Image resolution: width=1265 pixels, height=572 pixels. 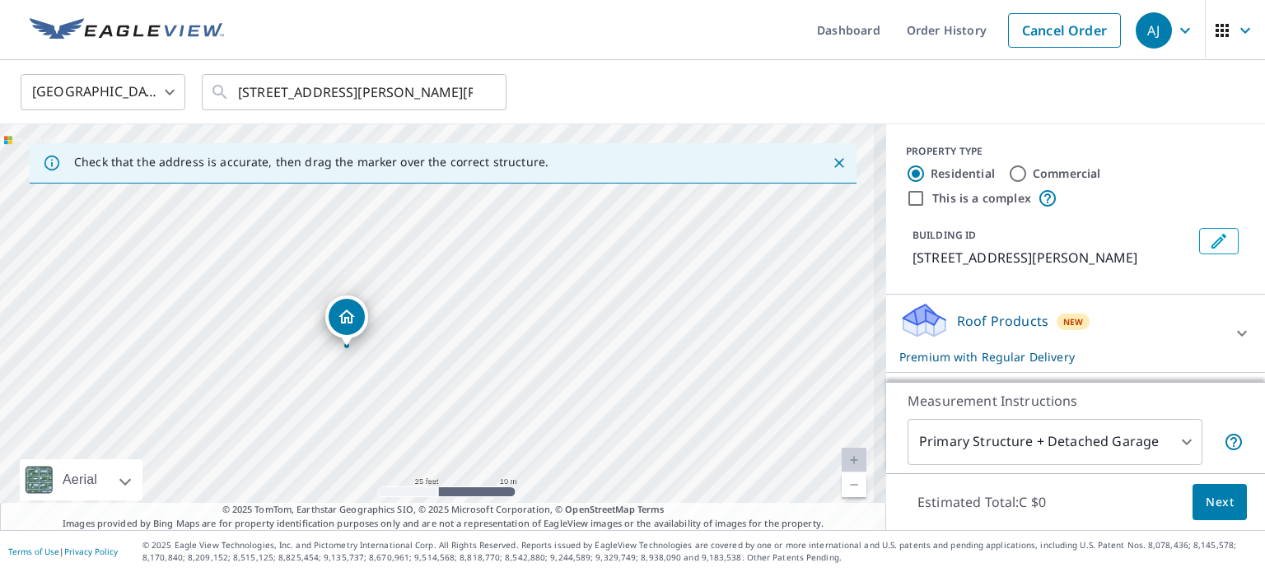 I want to click on div: AJ, so click(x=1154, y=30).